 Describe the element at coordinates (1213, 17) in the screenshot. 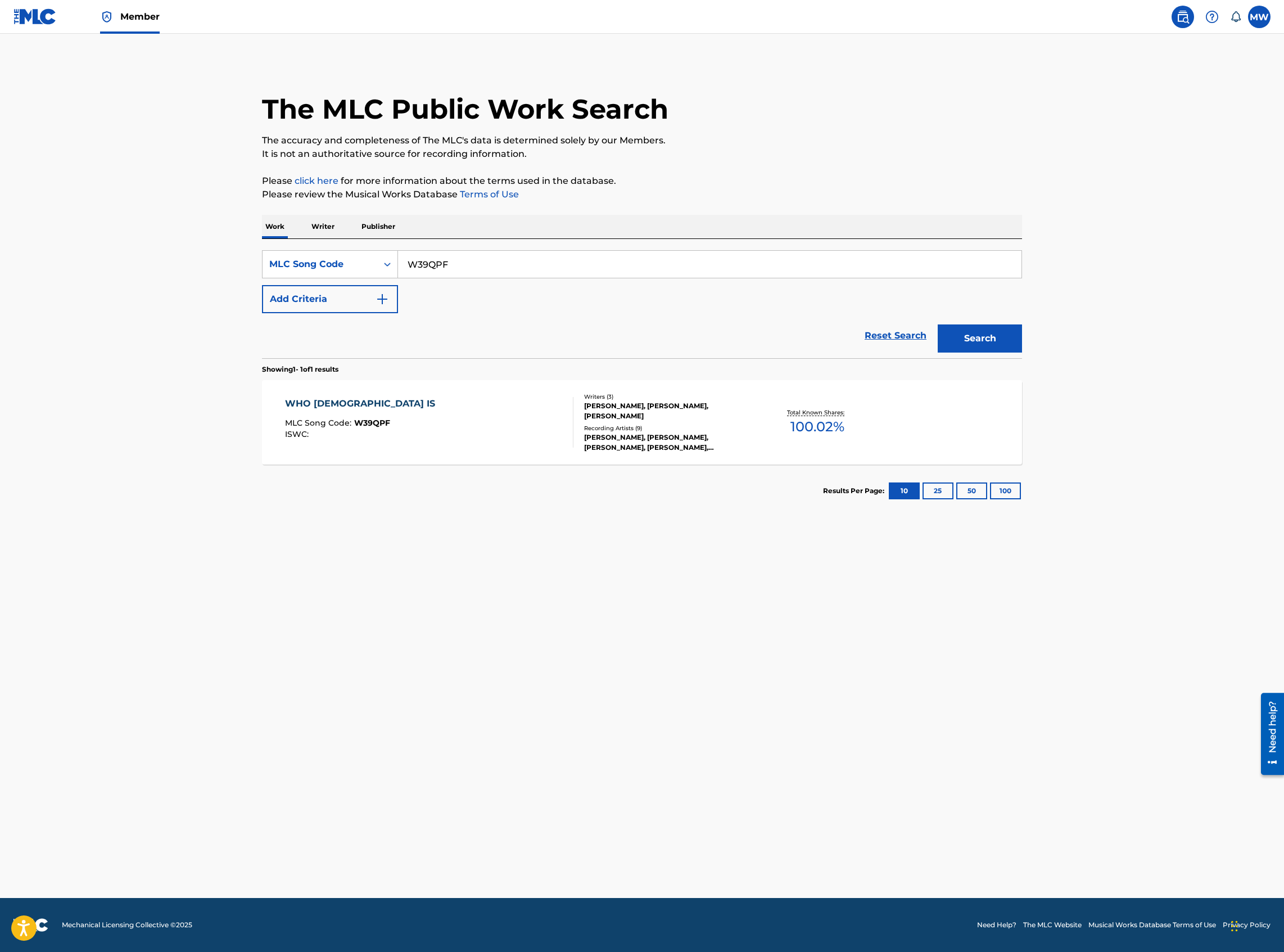

I see `img: help` at that location.